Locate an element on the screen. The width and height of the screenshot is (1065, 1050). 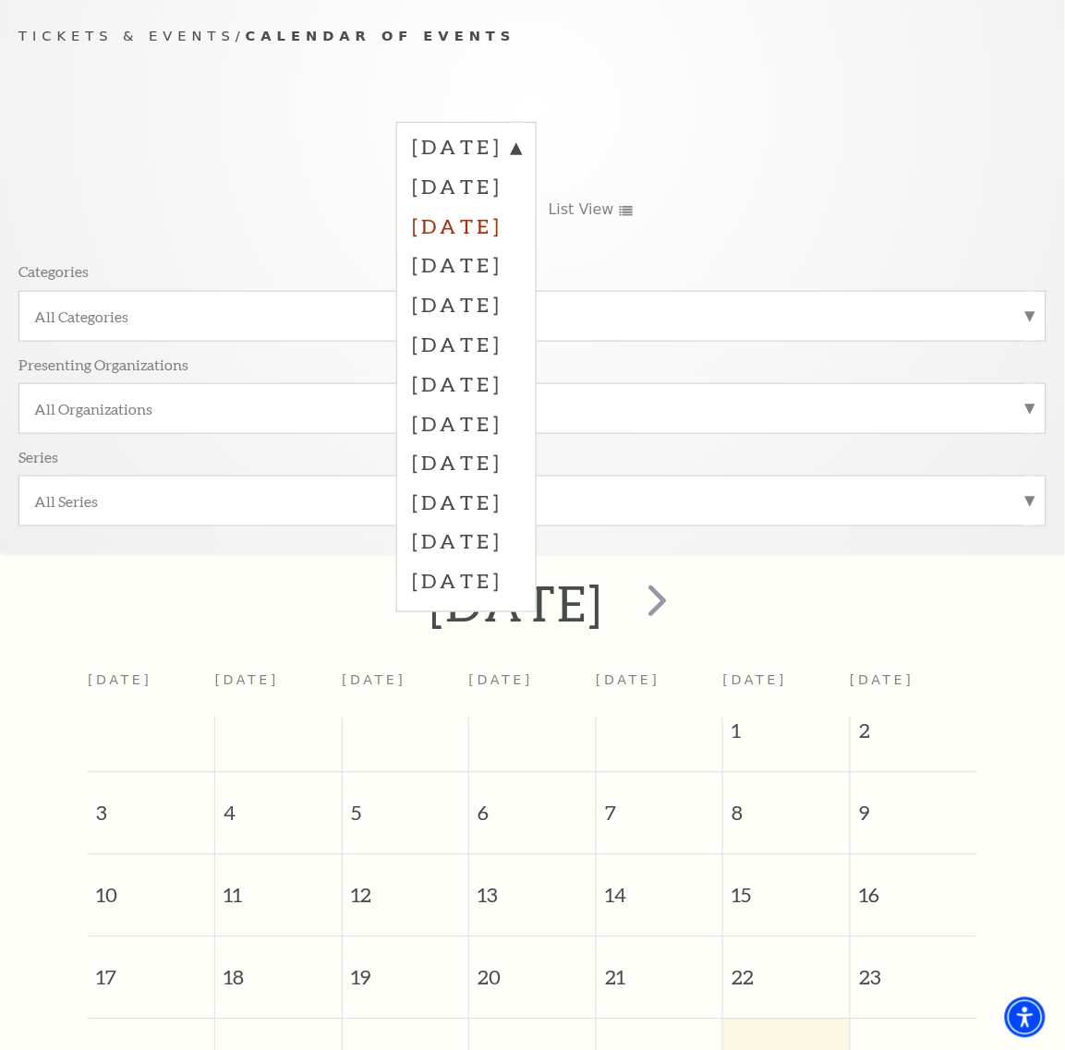
p: Presenting Organizations is located at coordinates (103, 364).